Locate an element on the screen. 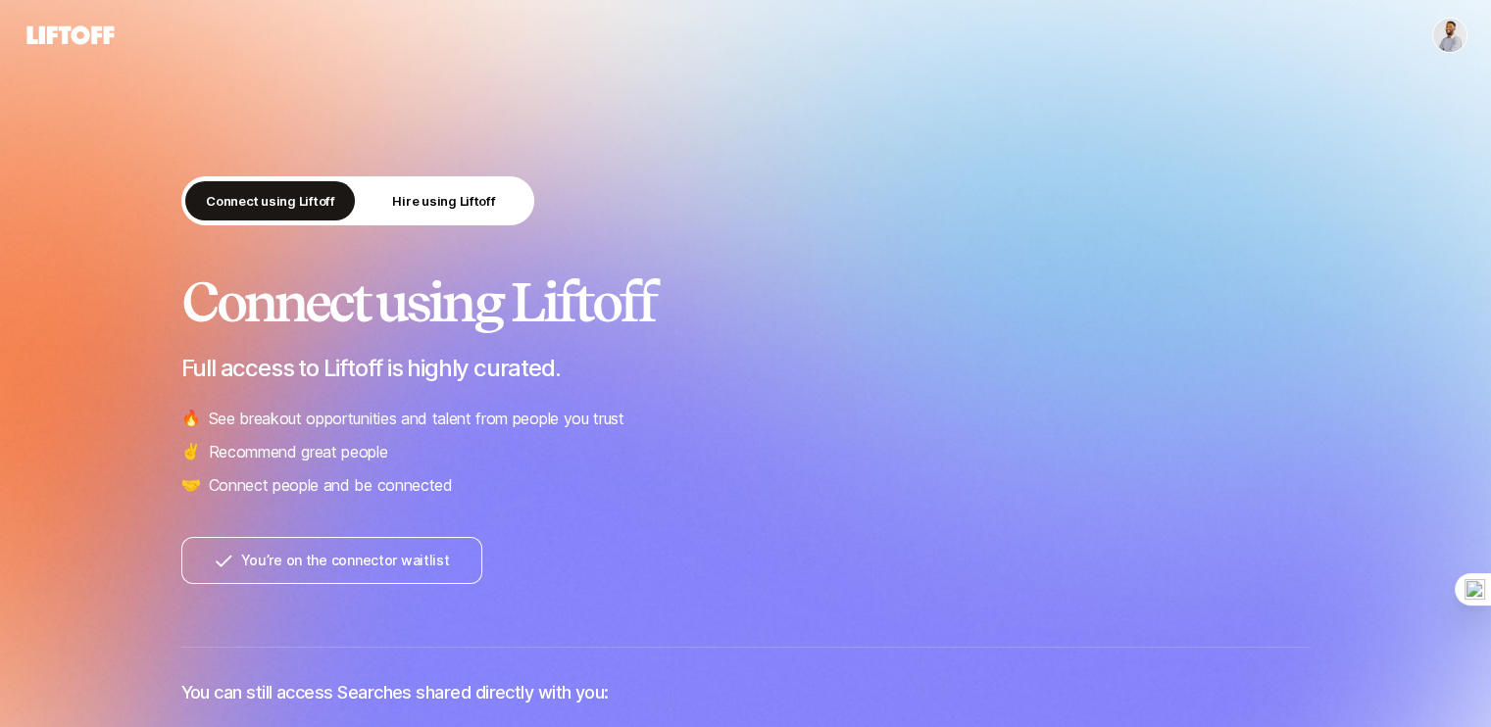 Image resolution: width=1491 pixels, height=727 pixels. p: See breakout opportunities and talent from people you trust is located at coordinates (417, 419).